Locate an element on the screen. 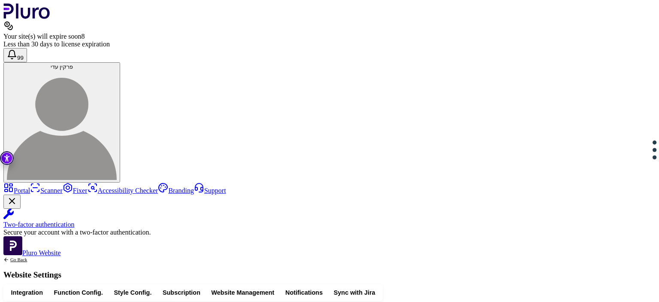  button: Integration is located at coordinates (27, 292).